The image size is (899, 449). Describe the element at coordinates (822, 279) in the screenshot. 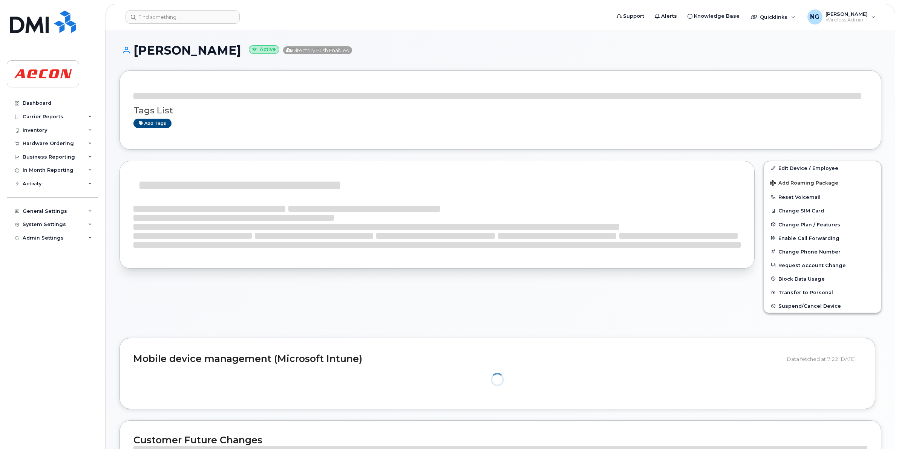

I see `button: Block Data Usage` at that location.